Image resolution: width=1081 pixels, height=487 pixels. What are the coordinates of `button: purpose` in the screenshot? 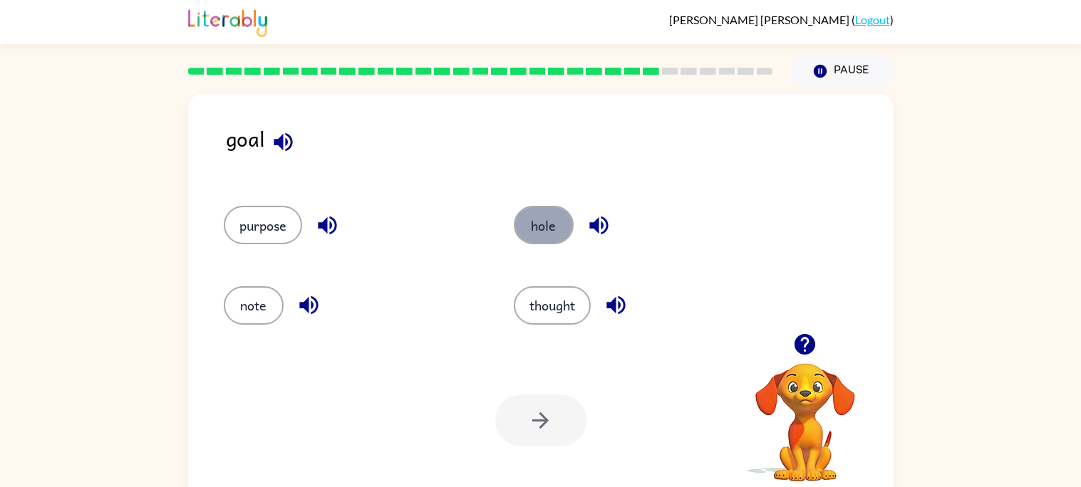 It's located at (263, 225).